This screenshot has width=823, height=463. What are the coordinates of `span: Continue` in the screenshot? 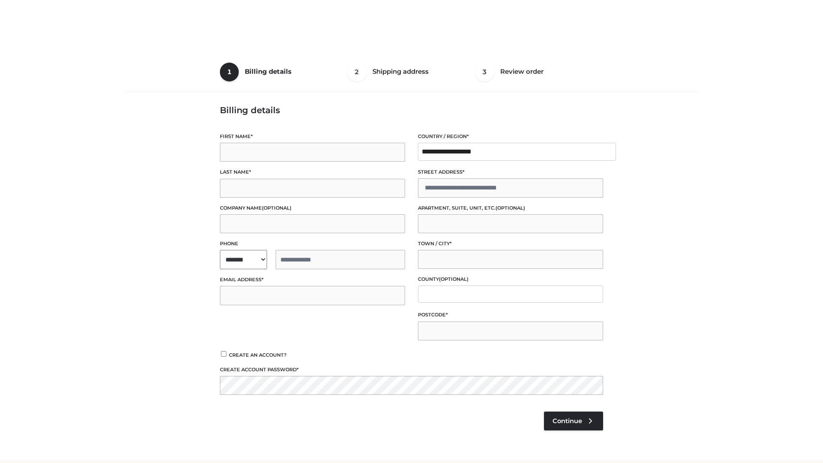 It's located at (567, 421).